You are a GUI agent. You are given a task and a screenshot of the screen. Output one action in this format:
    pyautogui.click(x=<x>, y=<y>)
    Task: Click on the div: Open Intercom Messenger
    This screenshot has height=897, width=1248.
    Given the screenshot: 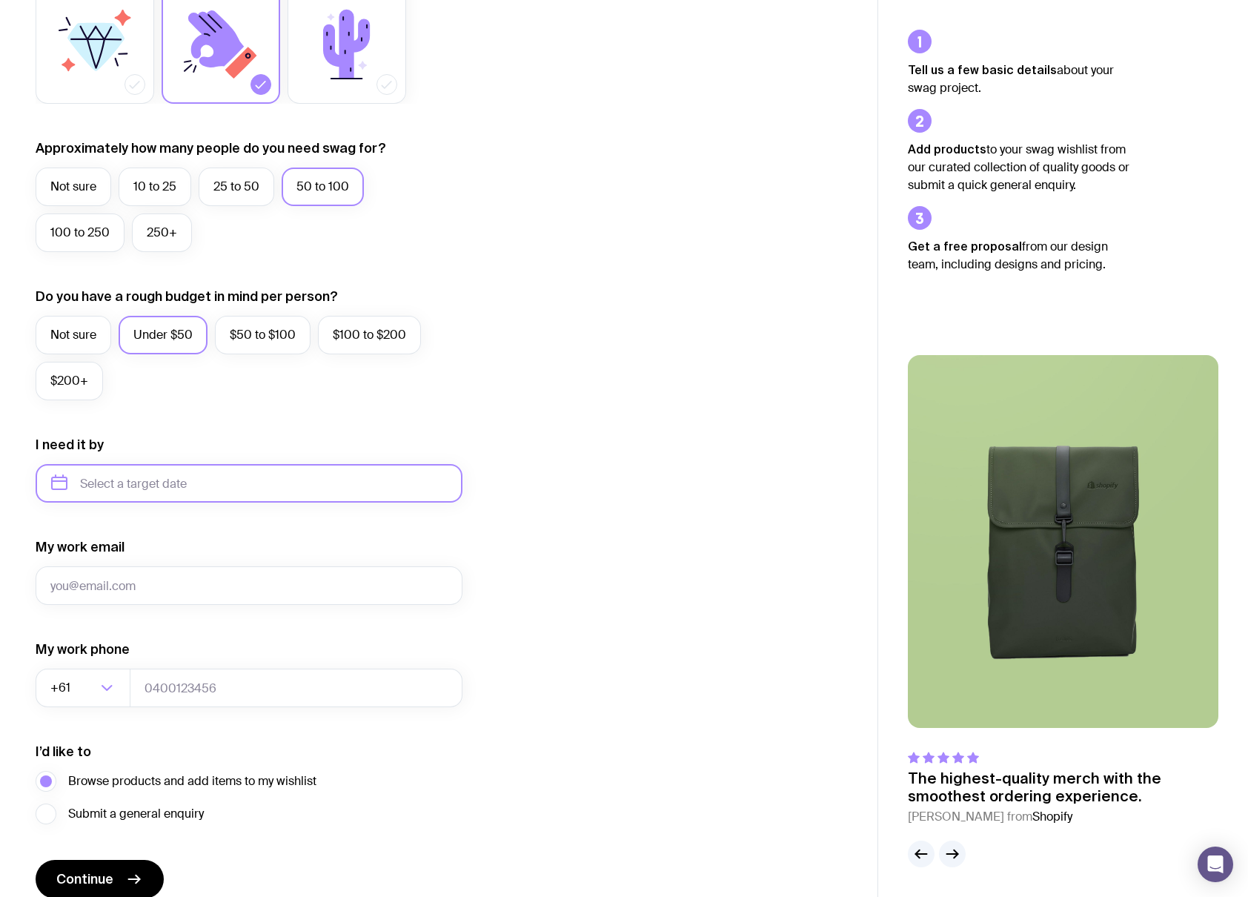 What is the action you would take?
    pyautogui.click(x=1215, y=864)
    